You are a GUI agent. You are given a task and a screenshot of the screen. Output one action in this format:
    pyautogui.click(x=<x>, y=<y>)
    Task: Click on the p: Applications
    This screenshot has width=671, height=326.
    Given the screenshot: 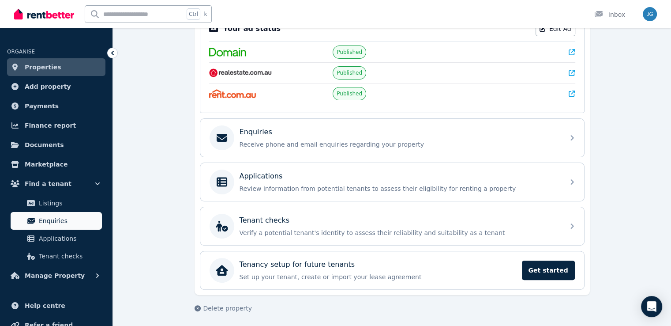 What is the action you would take?
    pyautogui.click(x=261, y=176)
    